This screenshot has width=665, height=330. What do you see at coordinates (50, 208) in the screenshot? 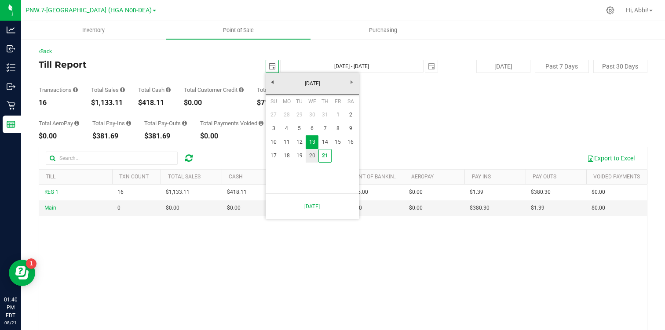
I see `span: Main` at bounding box center [50, 208].